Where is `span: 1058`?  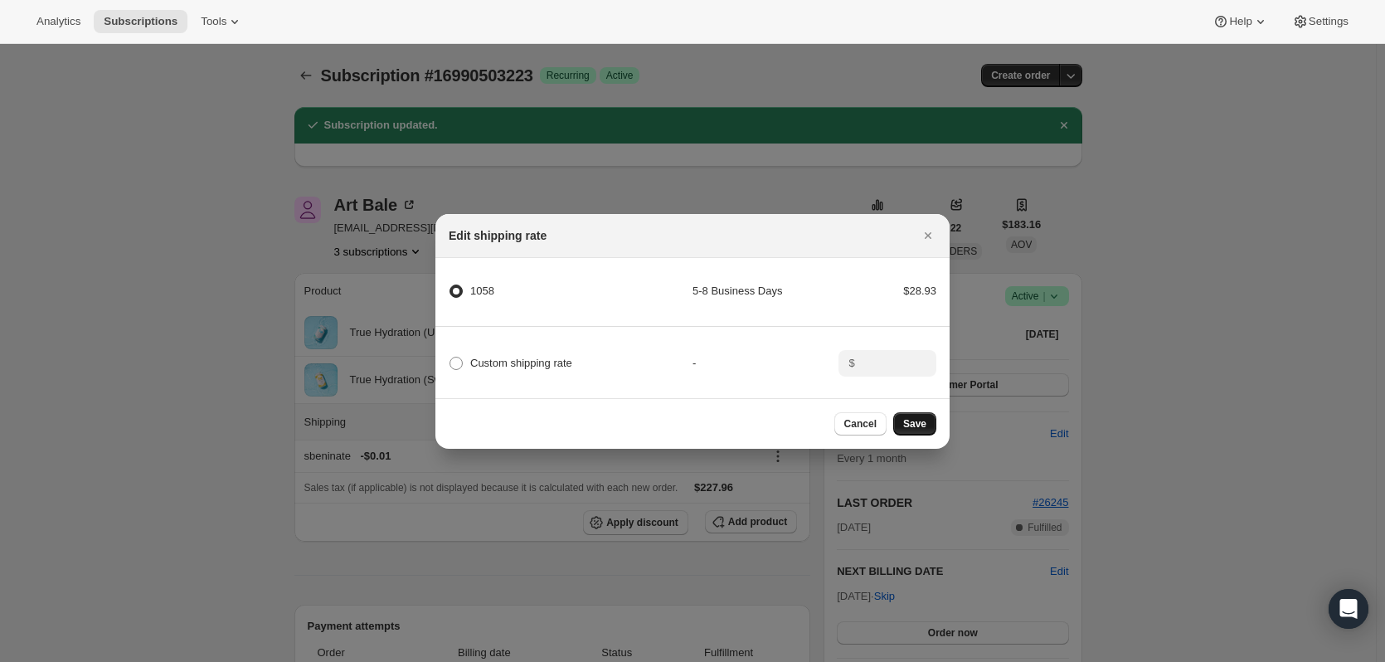
span: 1058 is located at coordinates (482, 290).